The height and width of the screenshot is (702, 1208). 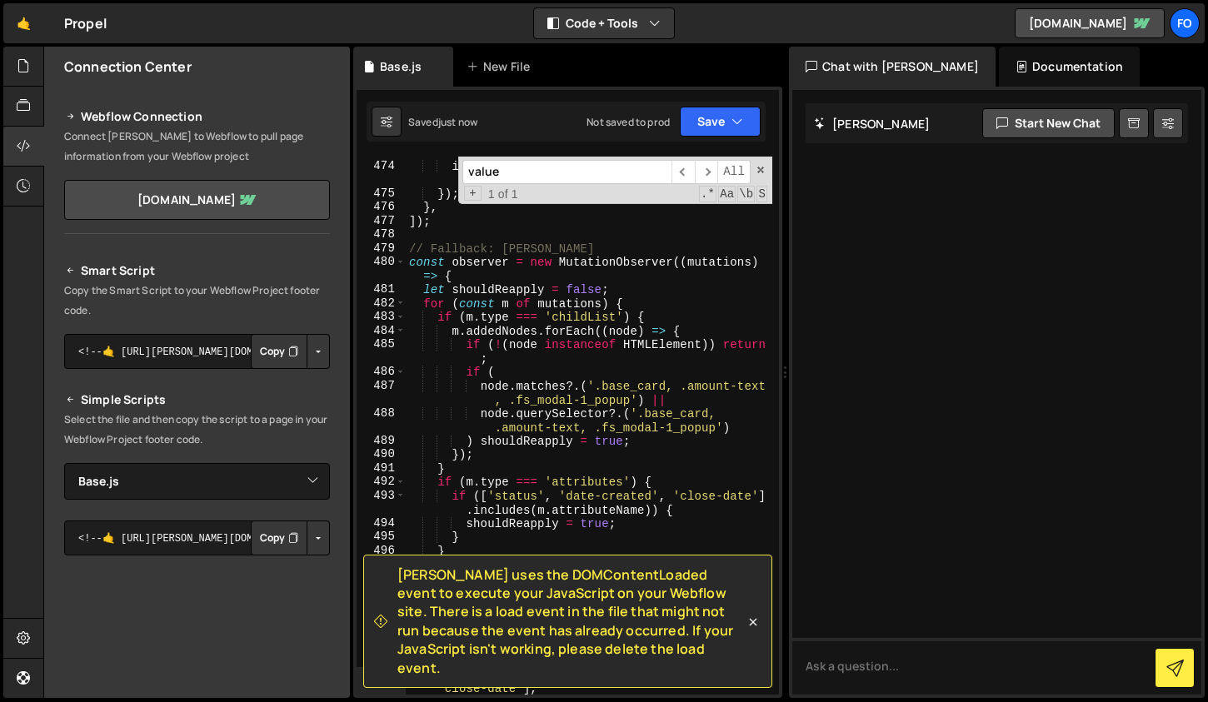 I want to click on div: 497, so click(x=381, y=564).